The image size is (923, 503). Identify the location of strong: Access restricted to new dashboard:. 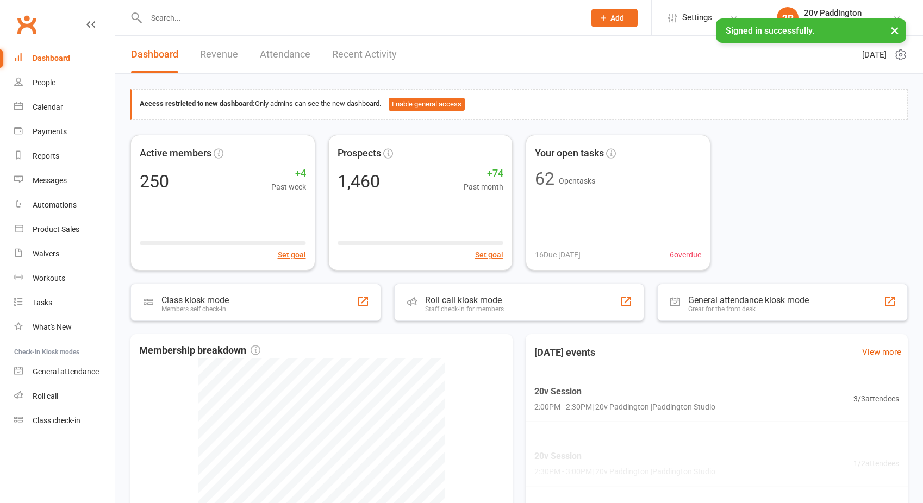
(197, 103).